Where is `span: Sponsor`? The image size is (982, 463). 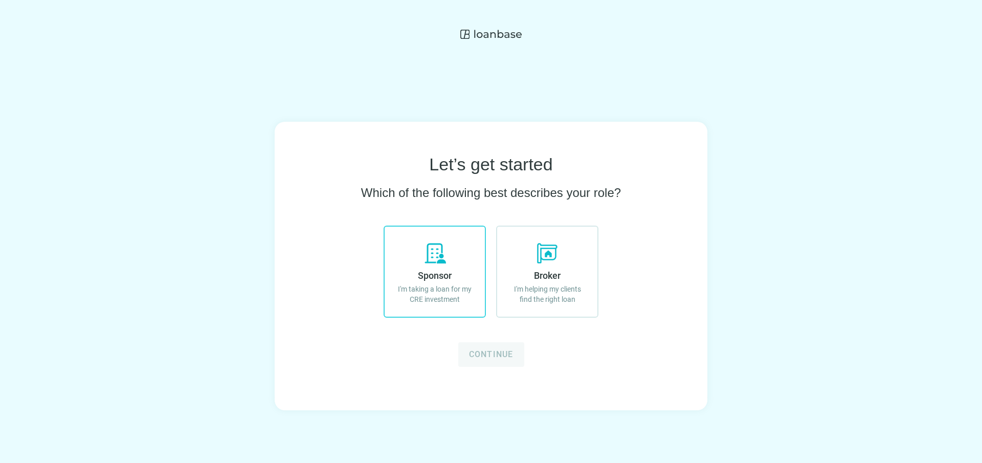
span: Sponsor is located at coordinates (435, 275).